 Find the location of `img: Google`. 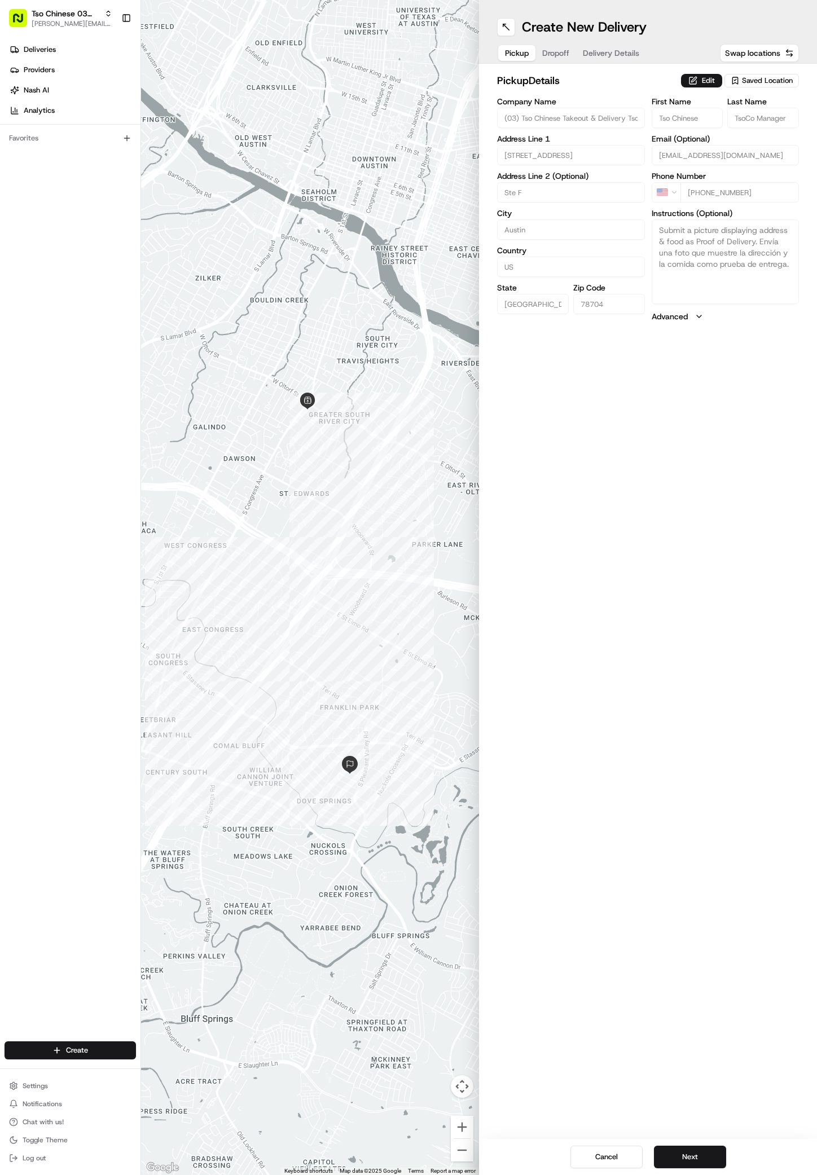

img: Google is located at coordinates (162, 1168).